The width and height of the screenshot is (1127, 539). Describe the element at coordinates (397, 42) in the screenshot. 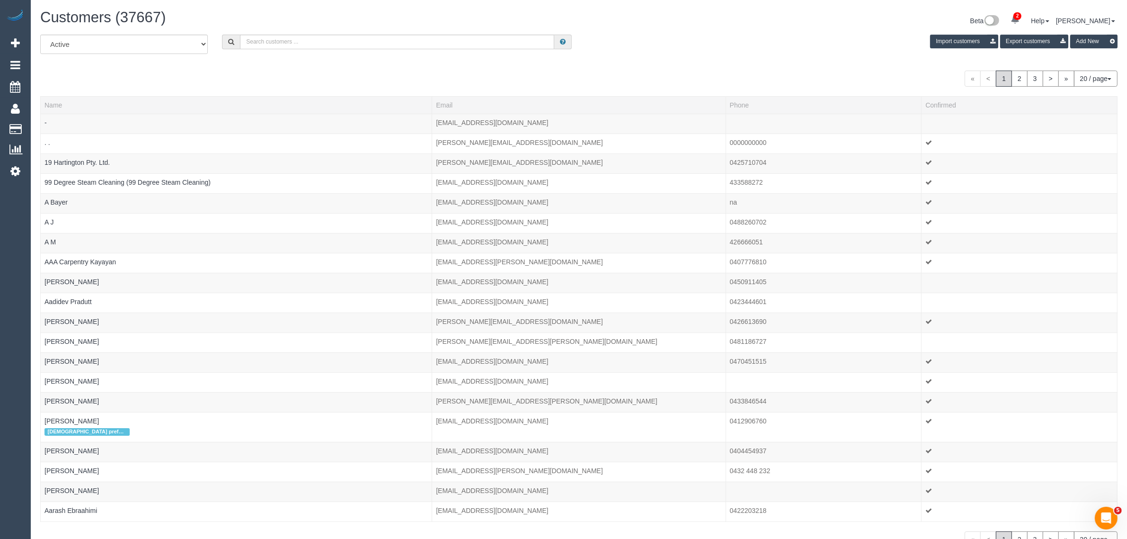

I see `input: Search customers ...` at that location.